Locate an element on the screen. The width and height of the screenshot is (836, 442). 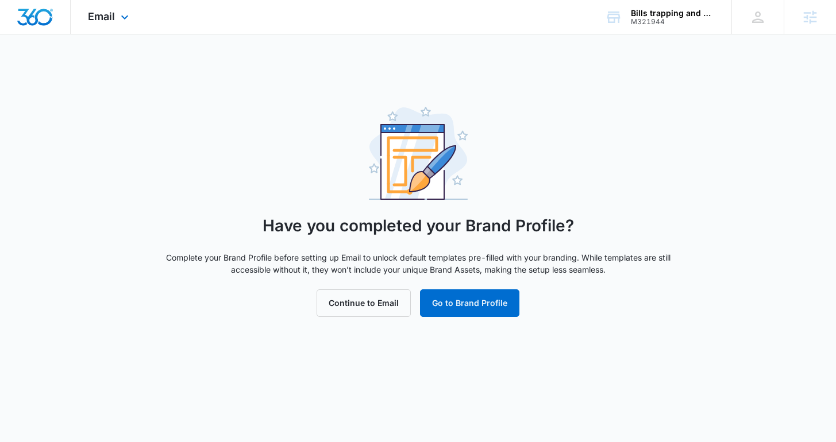
h3: Have you completed your Brand Profile? is located at coordinates (418, 226).